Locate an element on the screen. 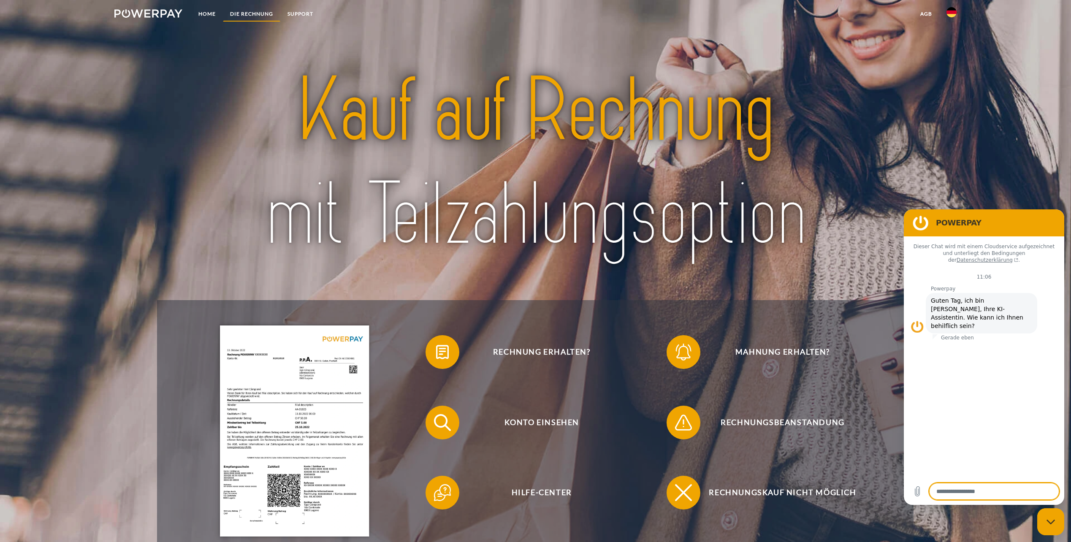 The image size is (1071, 542). img: de is located at coordinates (951, 12).